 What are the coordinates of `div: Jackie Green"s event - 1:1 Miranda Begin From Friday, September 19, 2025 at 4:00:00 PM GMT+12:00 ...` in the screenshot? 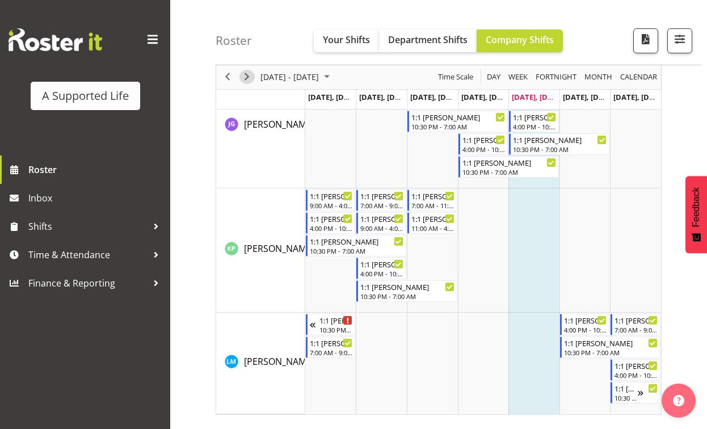 It's located at (534, 121).